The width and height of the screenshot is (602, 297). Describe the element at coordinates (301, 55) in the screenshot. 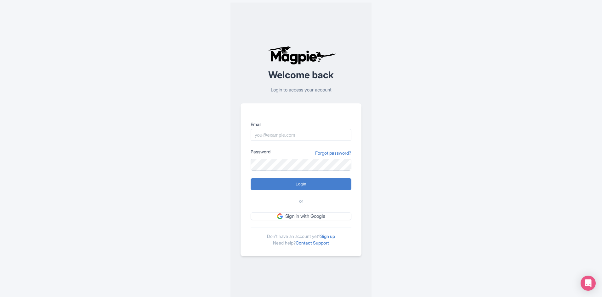

I see `img: logo-ab69f6fb50320c5b225c76a69d11143b.png` at that location.